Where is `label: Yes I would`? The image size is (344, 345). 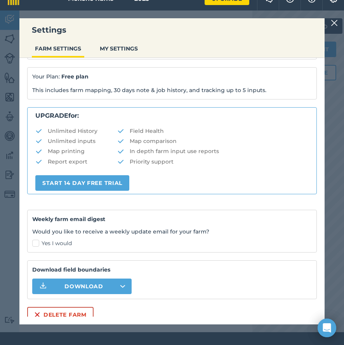
label: Yes I would is located at coordinates (172, 243).